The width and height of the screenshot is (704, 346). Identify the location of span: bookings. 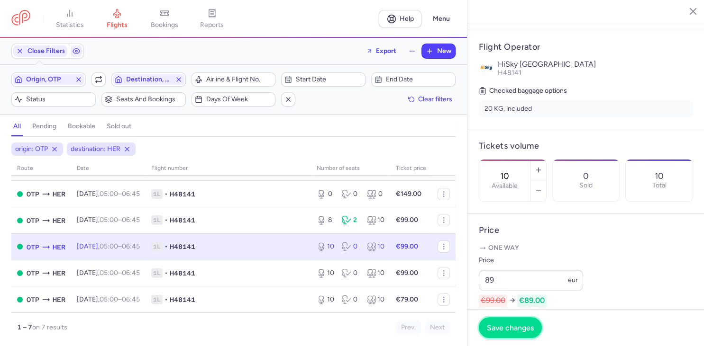
(164, 25).